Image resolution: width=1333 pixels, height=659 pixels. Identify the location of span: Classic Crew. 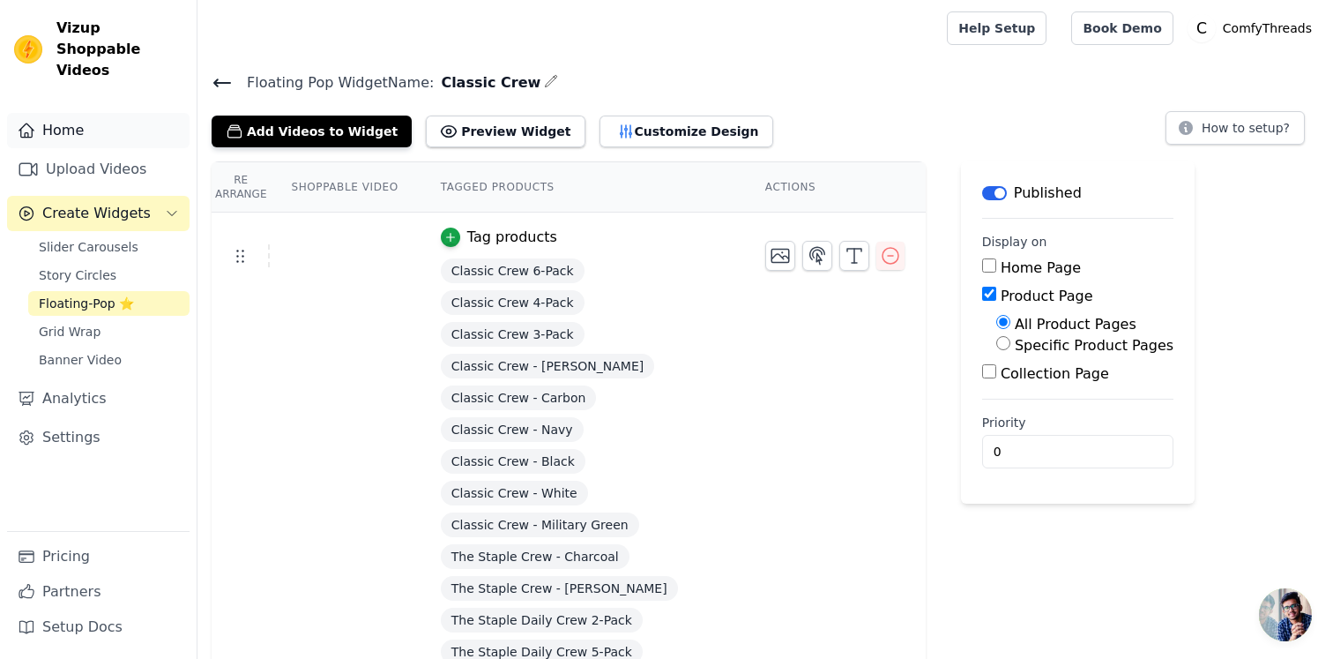
(487, 83).